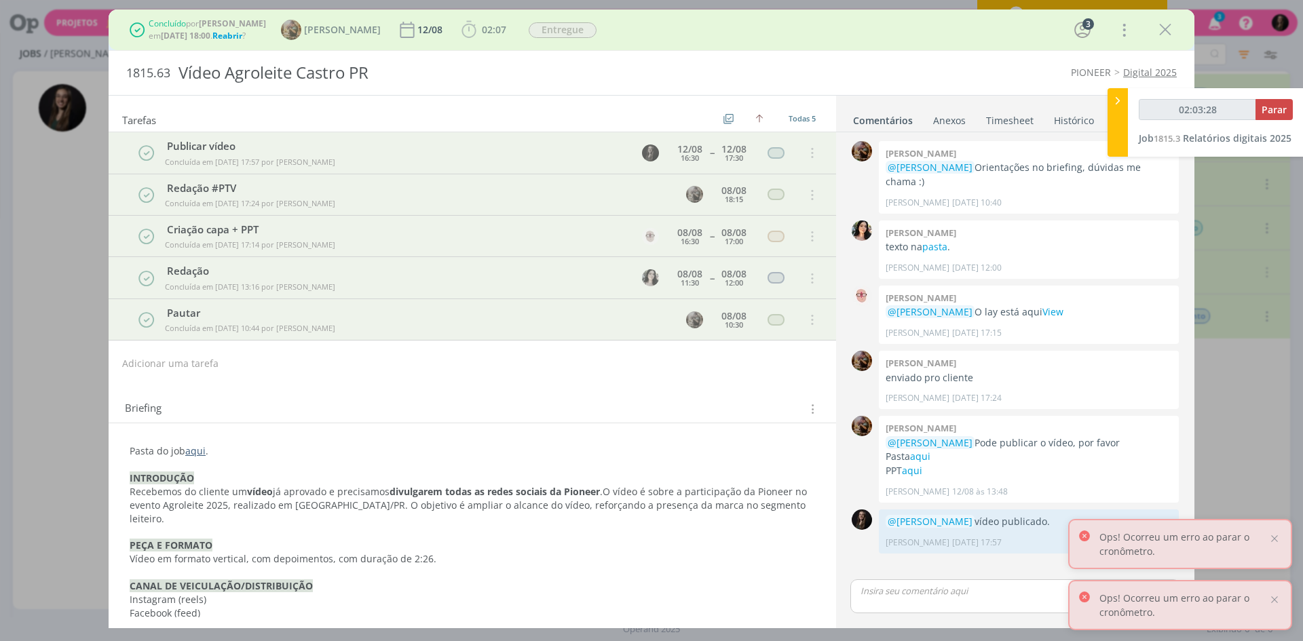  Describe the element at coordinates (207, 30) in the screenshot. I see `div: por em . ?` at that location.